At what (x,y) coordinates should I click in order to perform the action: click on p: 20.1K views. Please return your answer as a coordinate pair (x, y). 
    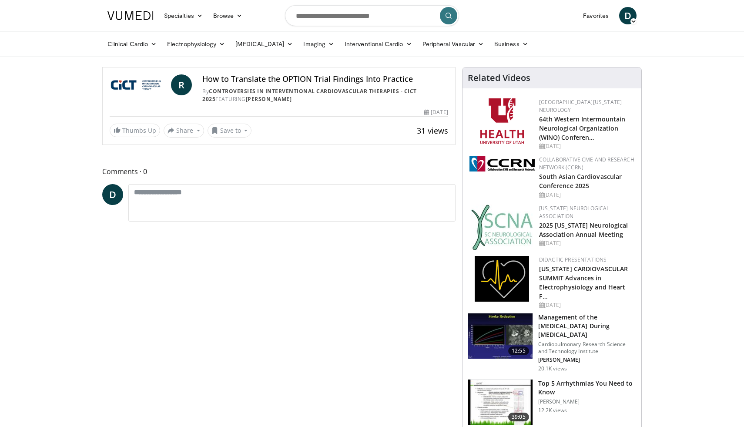
    Looking at the image, I should click on (553, 369).